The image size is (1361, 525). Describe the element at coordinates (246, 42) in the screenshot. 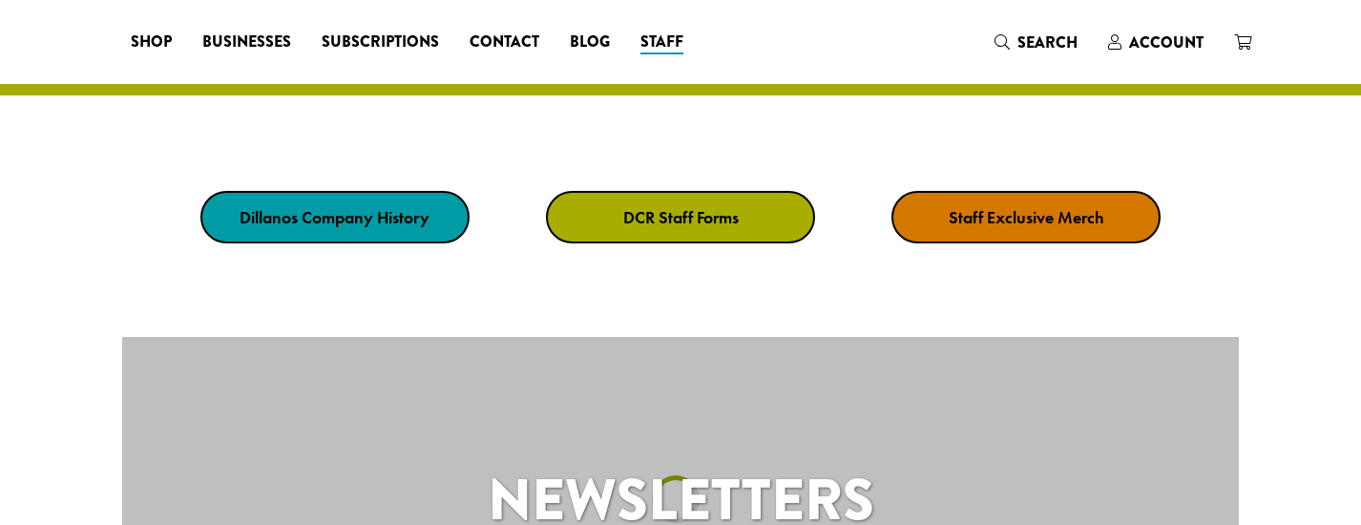

I see `span: Businesses` at that location.